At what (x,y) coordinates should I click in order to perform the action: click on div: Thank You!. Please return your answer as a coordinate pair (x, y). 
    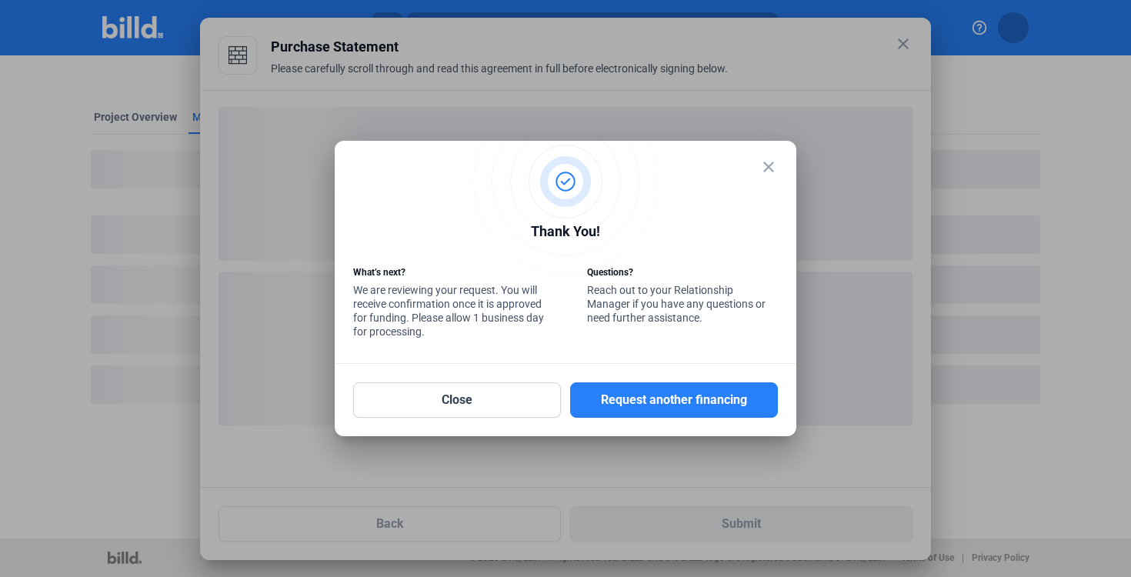
    Looking at the image, I should click on (566, 233).